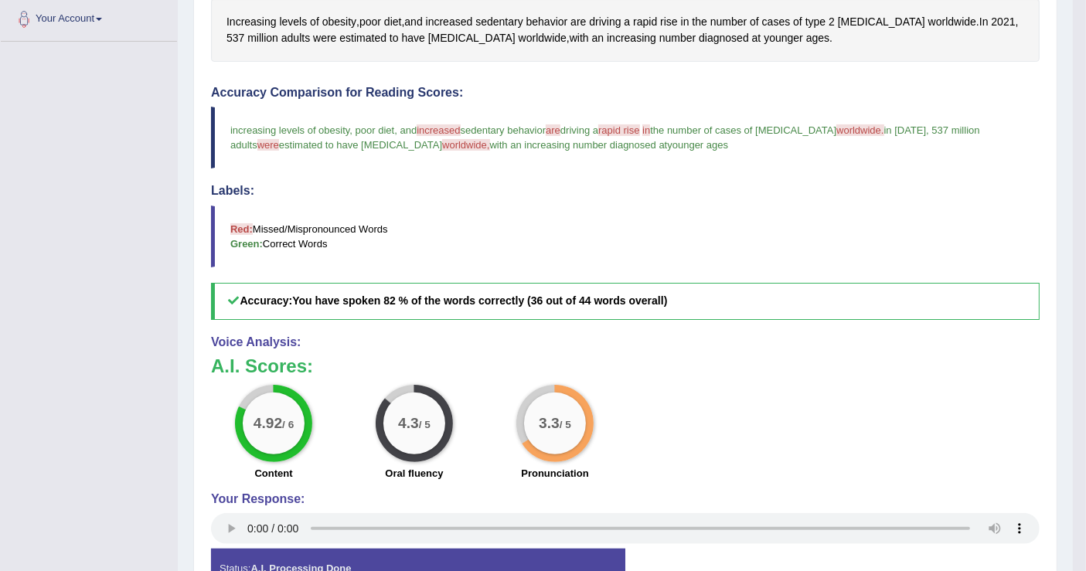  I want to click on span: rapid rise, so click(619, 130).